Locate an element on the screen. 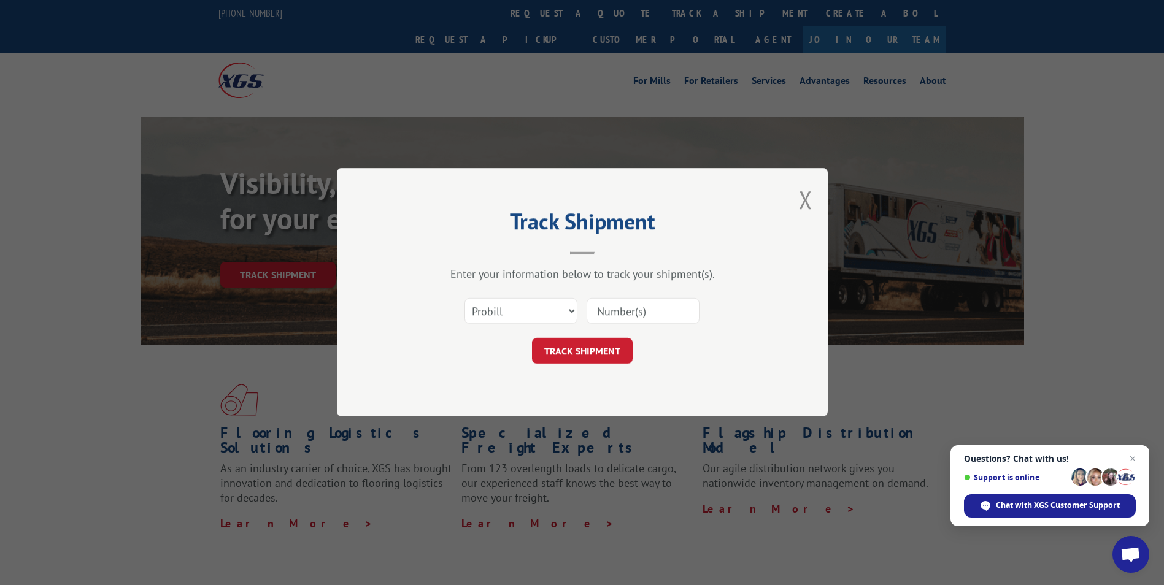 The width and height of the screenshot is (1164, 585). h2: Track Shipment is located at coordinates (582, 225).